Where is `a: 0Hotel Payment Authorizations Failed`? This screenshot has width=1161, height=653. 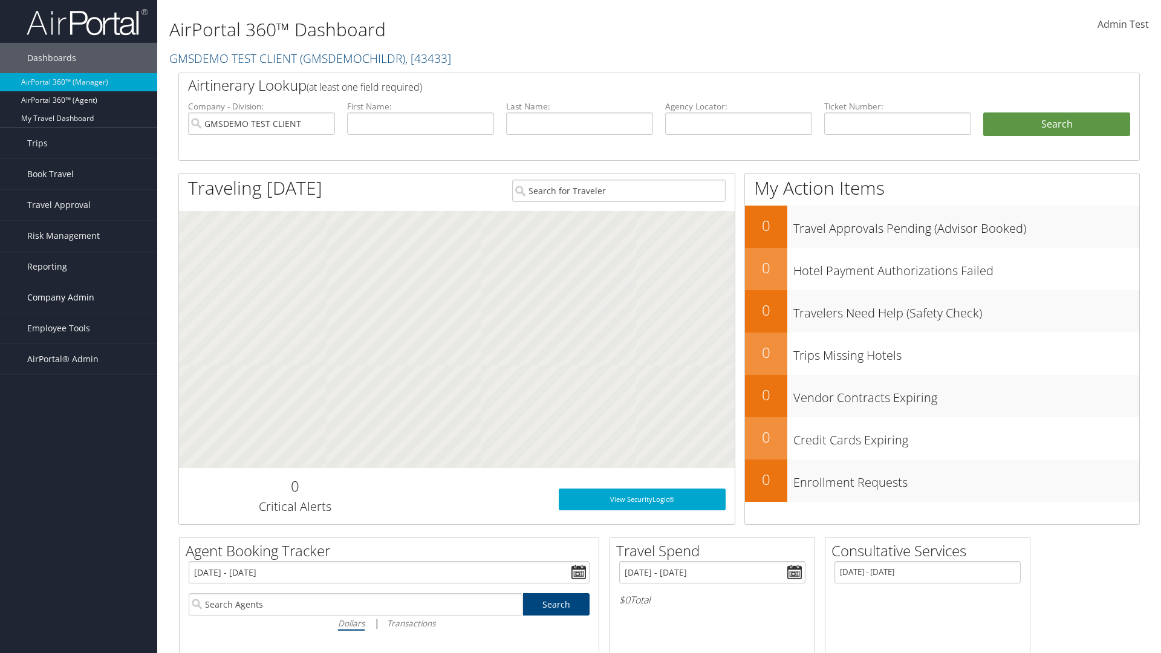 a: 0Hotel Payment Authorizations Failed is located at coordinates (942, 269).